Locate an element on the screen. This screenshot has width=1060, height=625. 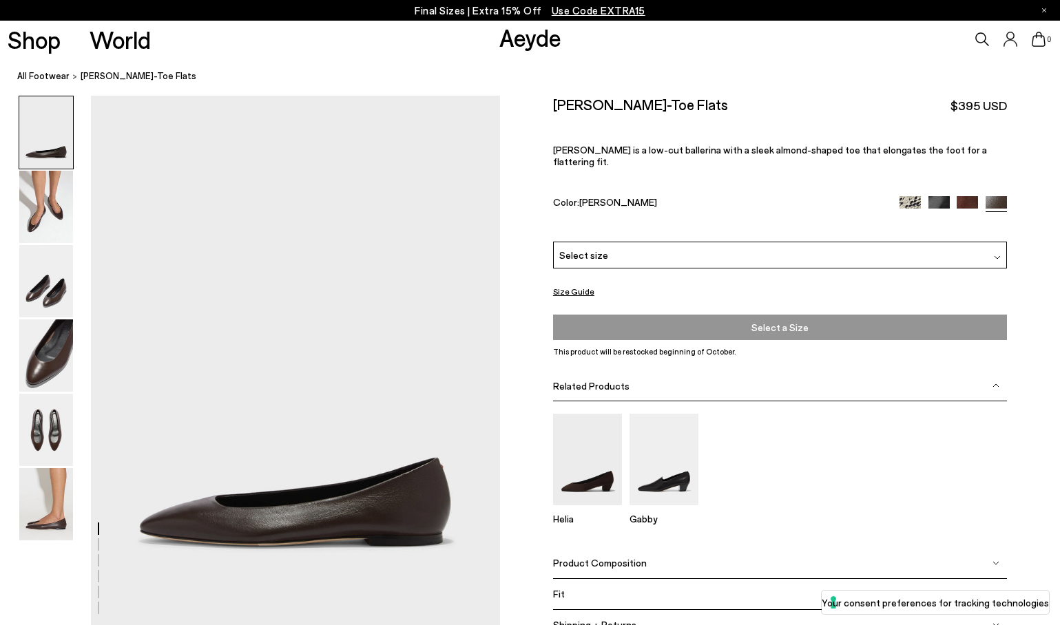
a: Shop is located at coordinates (34, 39).